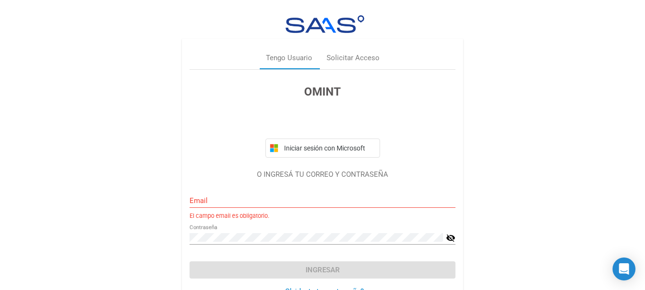 Image resolution: width=645 pixels, height=290 pixels. Describe the element at coordinates (322, 174) in the screenshot. I see `p: O INGRESÁ TU CORREO Y CONTRASEÑA` at that location.